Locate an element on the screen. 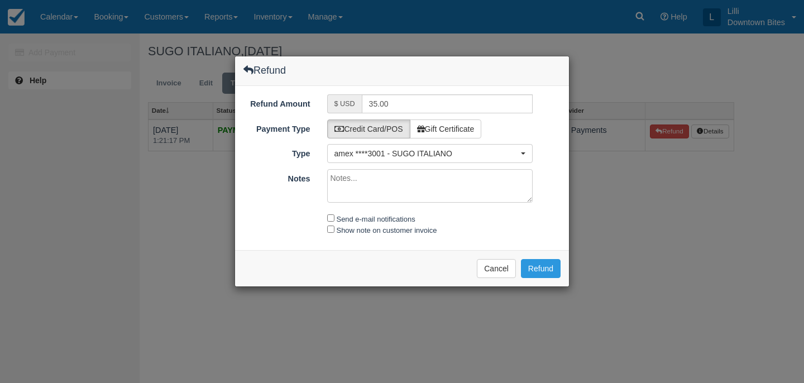 Image resolution: width=804 pixels, height=383 pixels. h4: Refund is located at coordinates (265, 70).